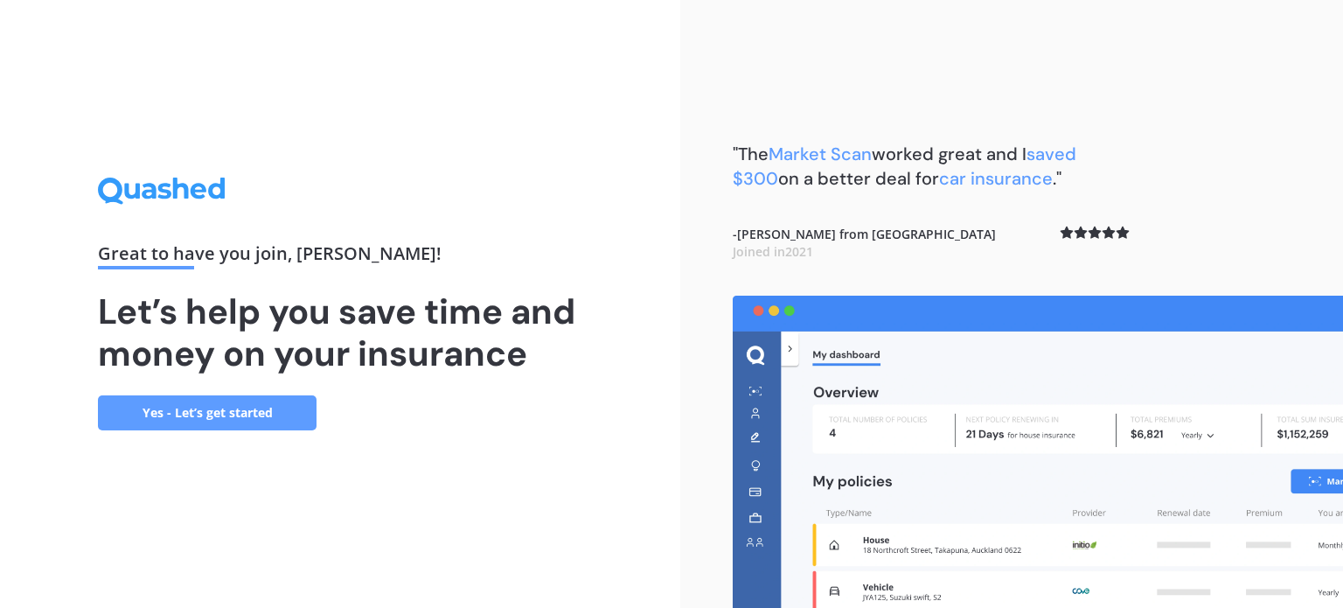 This screenshot has height=608, width=1343. What do you see at coordinates (340, 332) in the screenshot?
I see `h1: Let’s help you save time and money on your insurance` at bounding box center [340, 332].